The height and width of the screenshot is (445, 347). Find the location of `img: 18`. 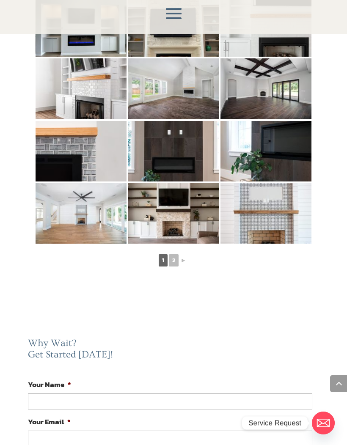

img: 18 is located at coordinates (266, 88).